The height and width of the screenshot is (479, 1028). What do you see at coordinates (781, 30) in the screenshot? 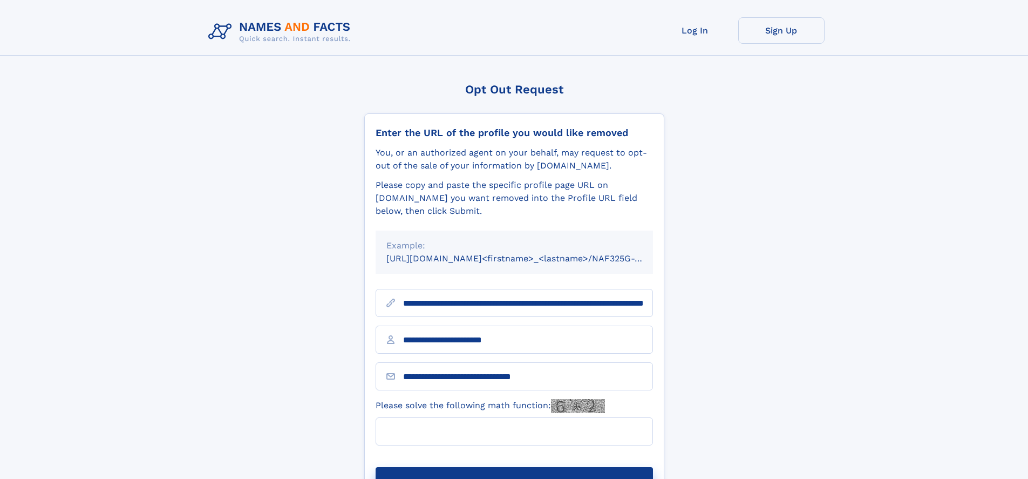
I see `a: Sign Up` at bounding box center [781, 30].